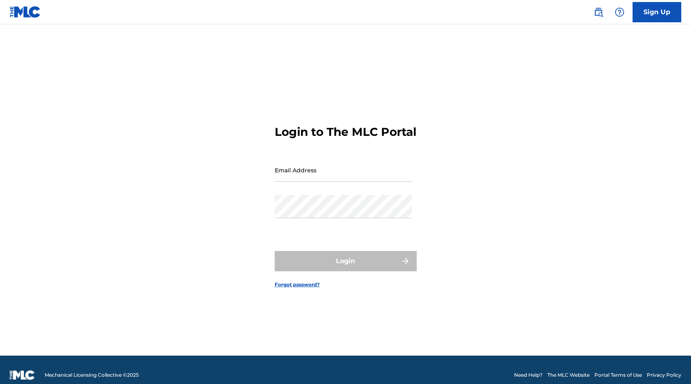  What do you see at coordinates (664, 375) in the screenshot?
I see `a: Privacy Policy` at bounding box center [664, 375].